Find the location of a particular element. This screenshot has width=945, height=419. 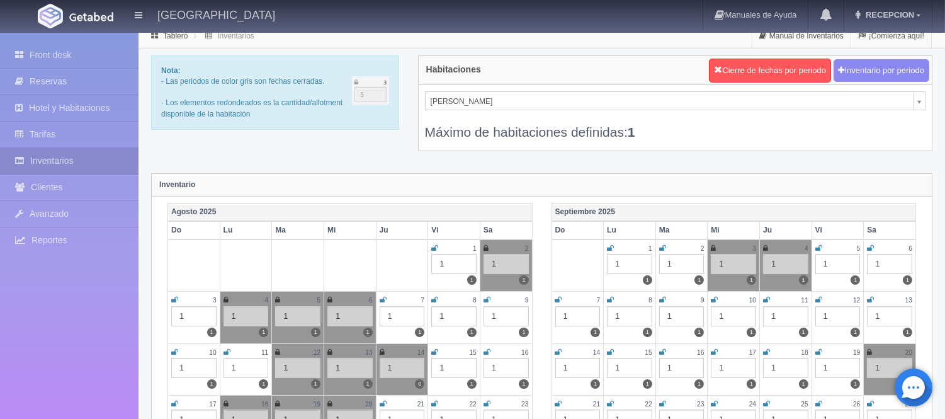

small: 9 is located at coordinates (527, 300).